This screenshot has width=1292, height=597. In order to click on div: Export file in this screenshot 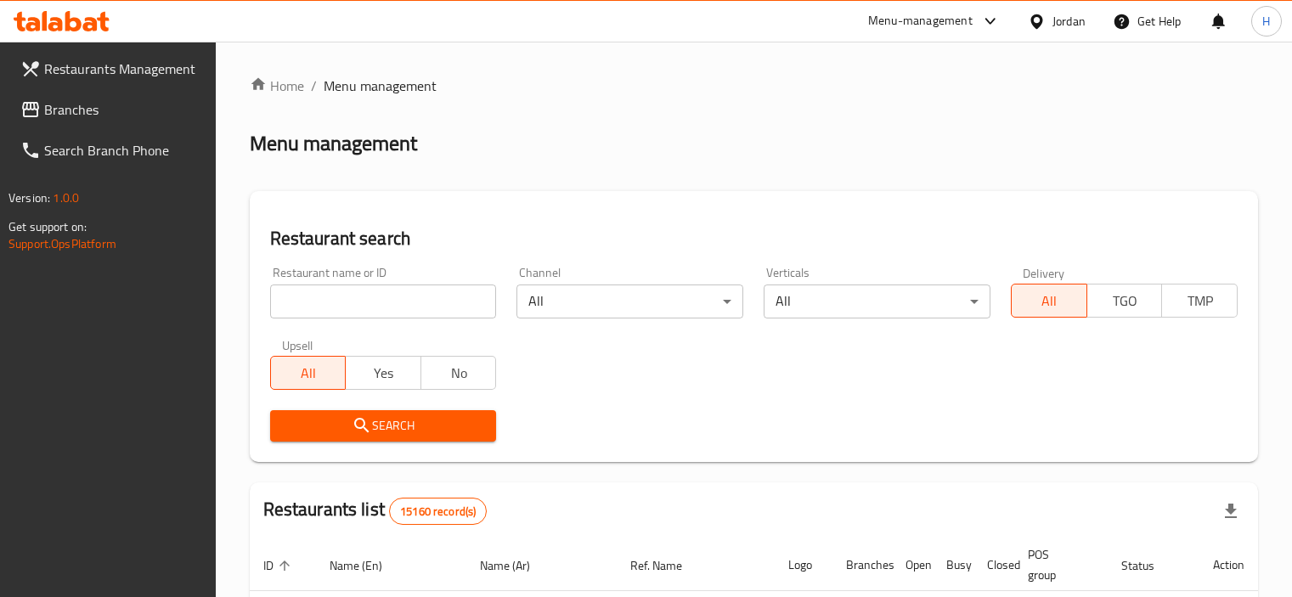, I will do `click(1231, 512)`.